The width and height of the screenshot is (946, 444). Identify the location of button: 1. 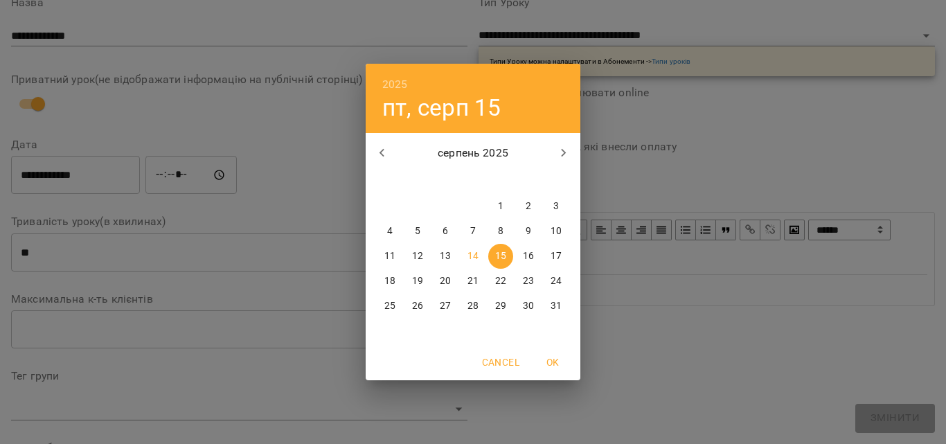
(501, 206).